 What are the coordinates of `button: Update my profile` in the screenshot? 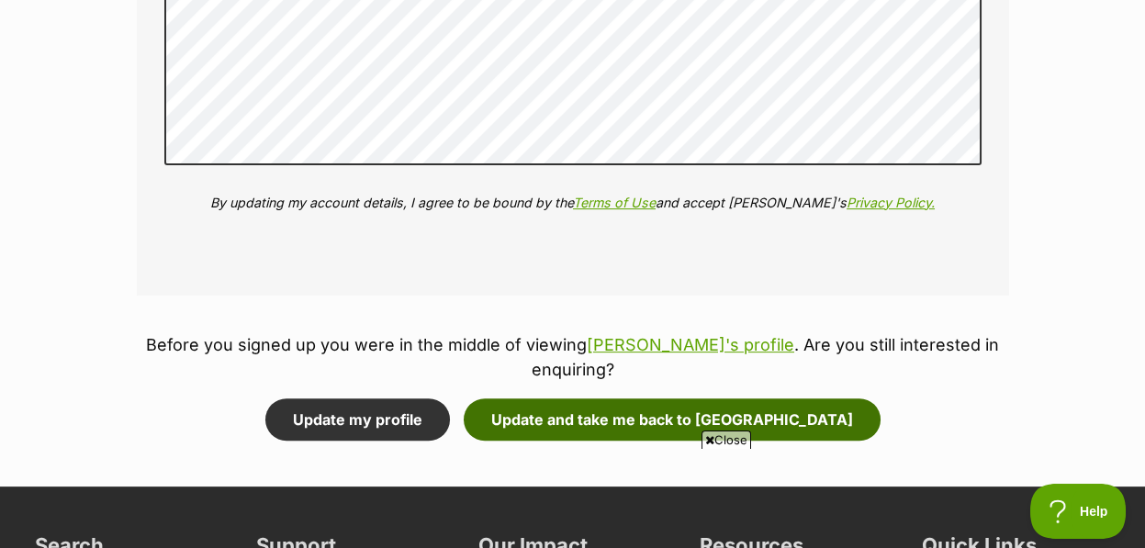 It's located at (357, 420).